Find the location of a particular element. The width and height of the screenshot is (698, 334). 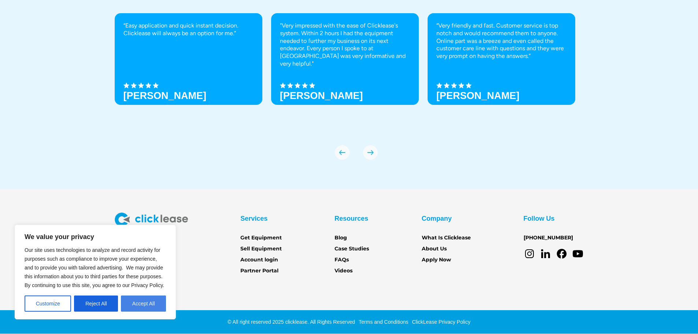

div: previous slide is located at coordinates (342, 153).